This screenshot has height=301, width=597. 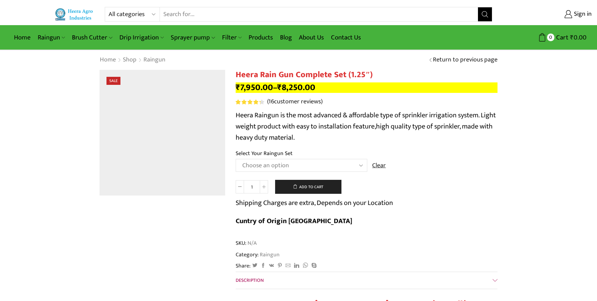 What do you see at coordinates (141, 37) in the screenshot?
I see `a: Drip Irrigation` at bounding box center [141, 37].